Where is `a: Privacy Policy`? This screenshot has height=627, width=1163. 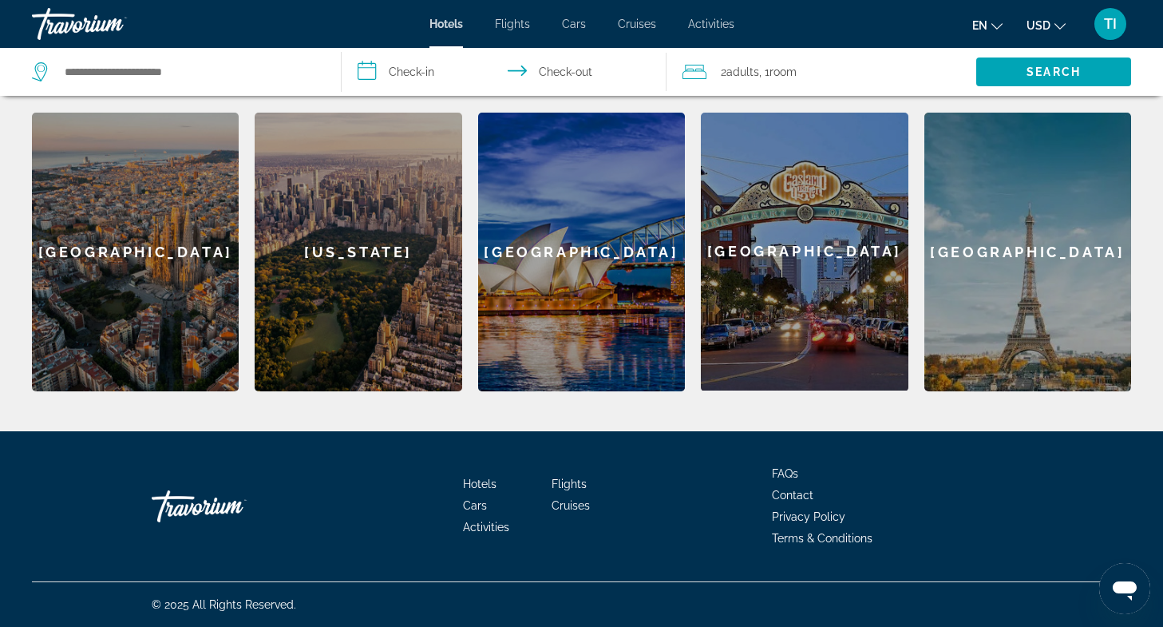
a: Privacy Policy is located at coordinates (809, 516).